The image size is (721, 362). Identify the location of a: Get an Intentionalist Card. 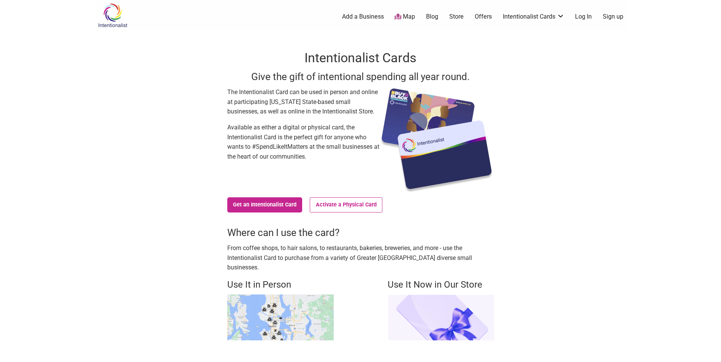
(265, 205).